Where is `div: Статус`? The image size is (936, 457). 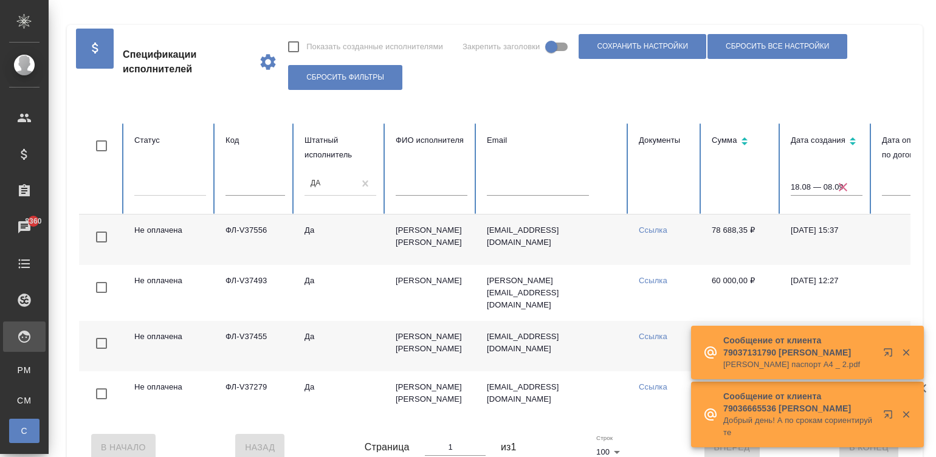
div: Статус is located at coordinates (170, 140).